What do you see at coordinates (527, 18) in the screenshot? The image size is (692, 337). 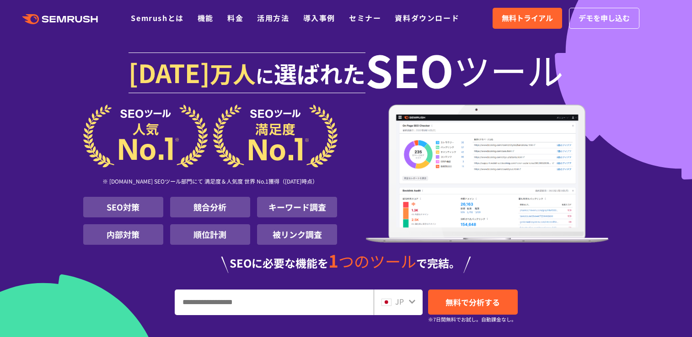 I see `a: 無料トライアル` at bounding box center [527, 18].